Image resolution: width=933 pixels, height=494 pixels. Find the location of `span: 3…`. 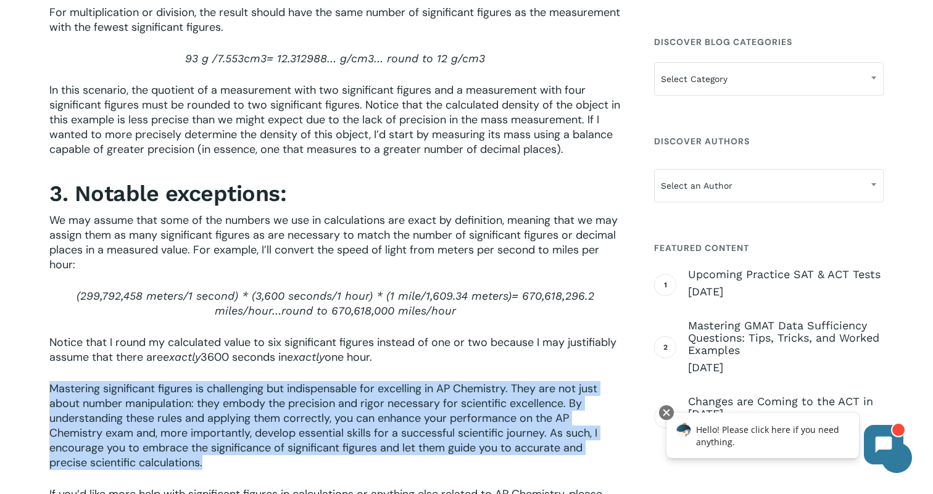

span: 3… is located at coordinates (375, 58).